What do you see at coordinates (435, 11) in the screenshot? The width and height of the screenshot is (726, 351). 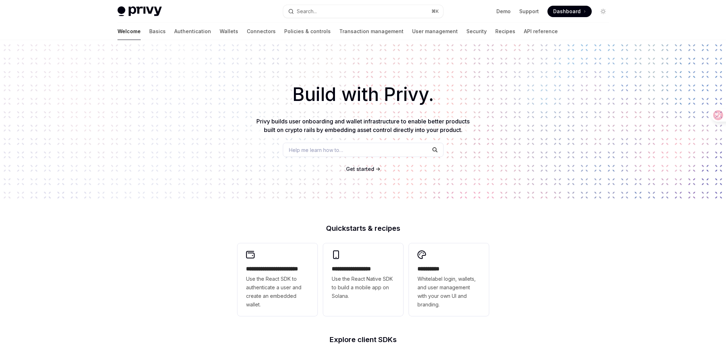 I see `span: ⌘ K` at bounding box center [435, 11].